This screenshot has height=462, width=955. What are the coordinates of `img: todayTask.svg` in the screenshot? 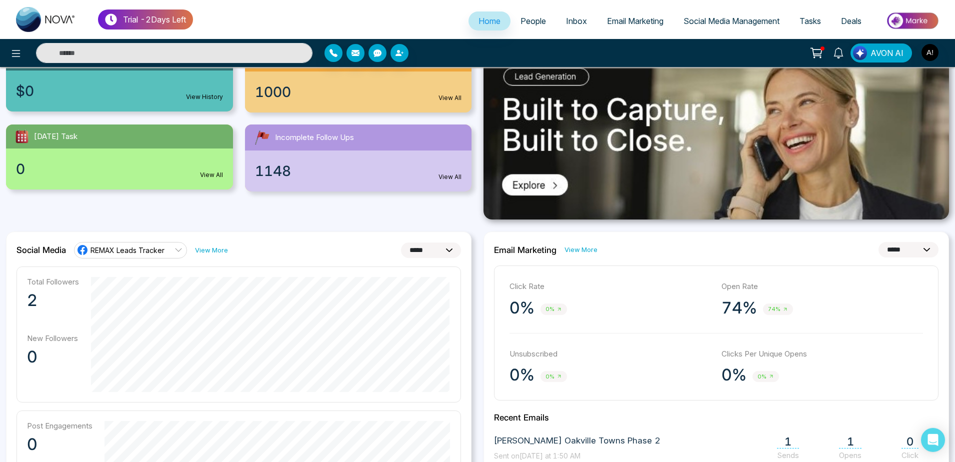 It's located at (22, 136).